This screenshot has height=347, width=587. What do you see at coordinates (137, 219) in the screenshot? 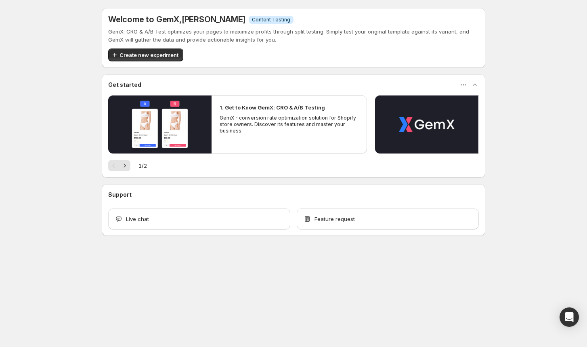
I see `span: Live chat` at bounding box center [137, 219].